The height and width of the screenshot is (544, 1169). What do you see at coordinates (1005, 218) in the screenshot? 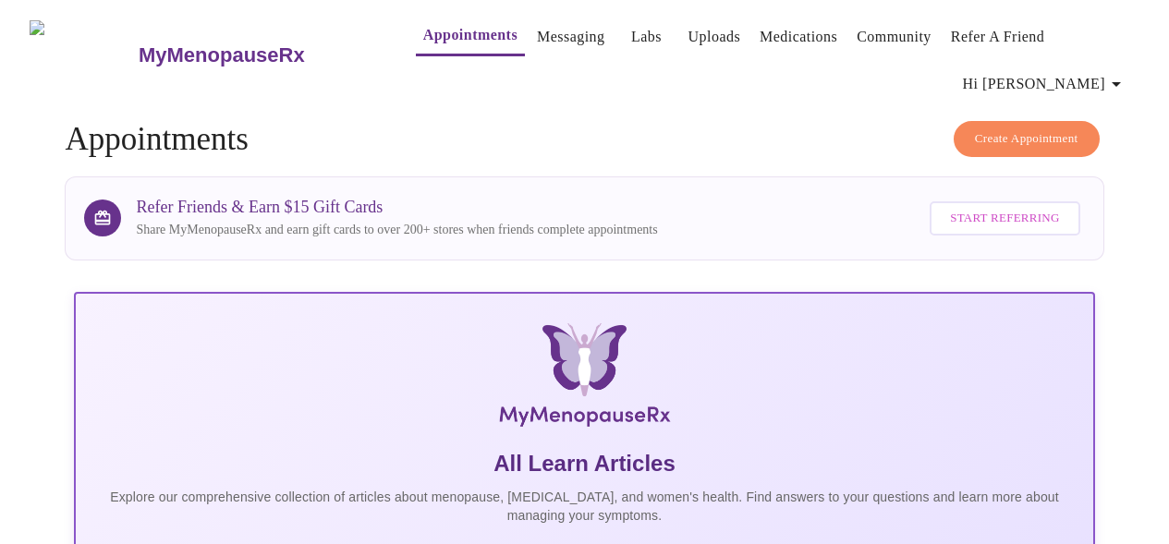
I see `span: Start Referring` at bounding box center [1005, 218].